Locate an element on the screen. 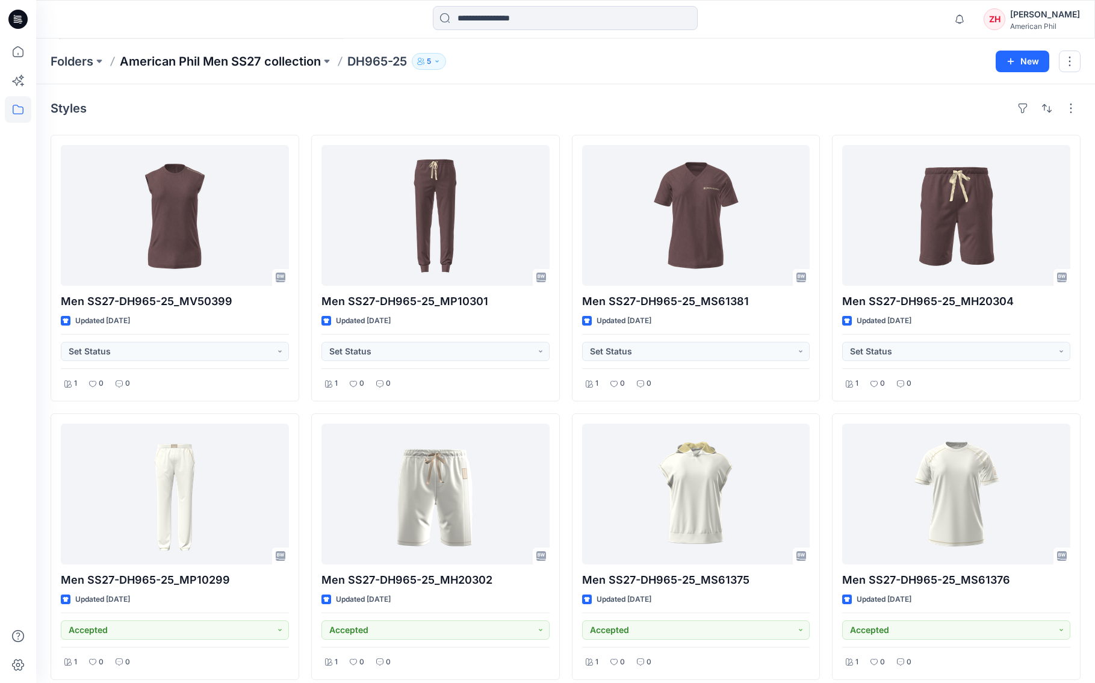  p: Men SS27-DH965-25_MS61375 is located at coordinates (696, 580).